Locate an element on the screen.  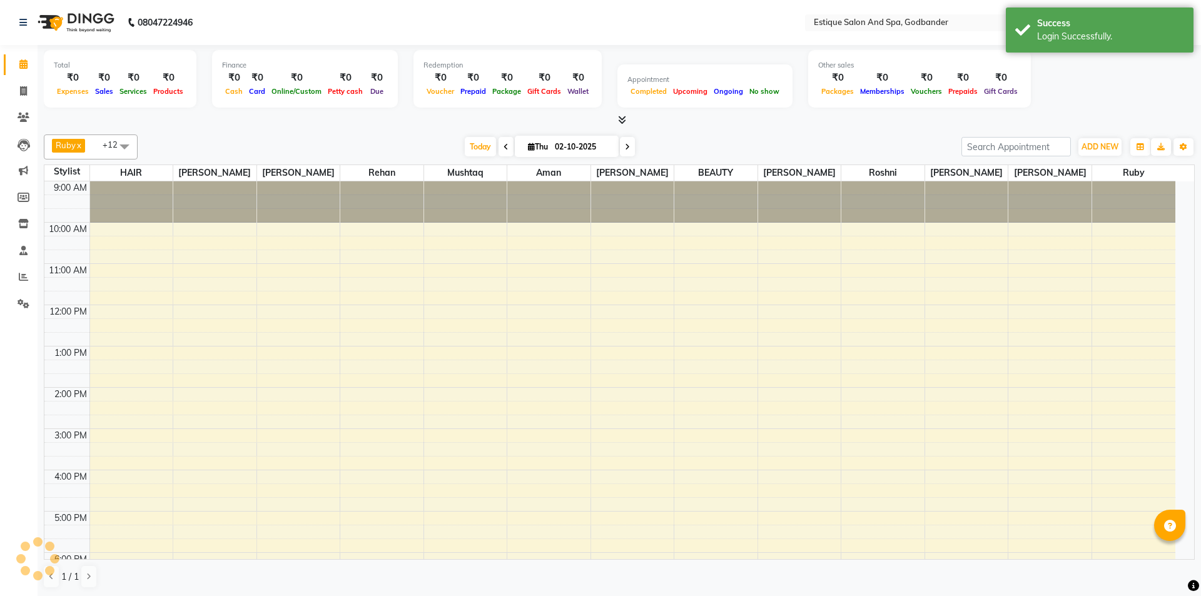
div: Other sales is located at coordinates (919, 65).